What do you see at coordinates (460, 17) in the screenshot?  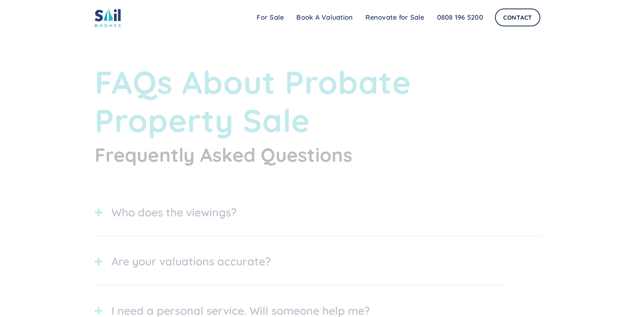 I see `a: 0808 196 5200` at bounding box center [460, 17].